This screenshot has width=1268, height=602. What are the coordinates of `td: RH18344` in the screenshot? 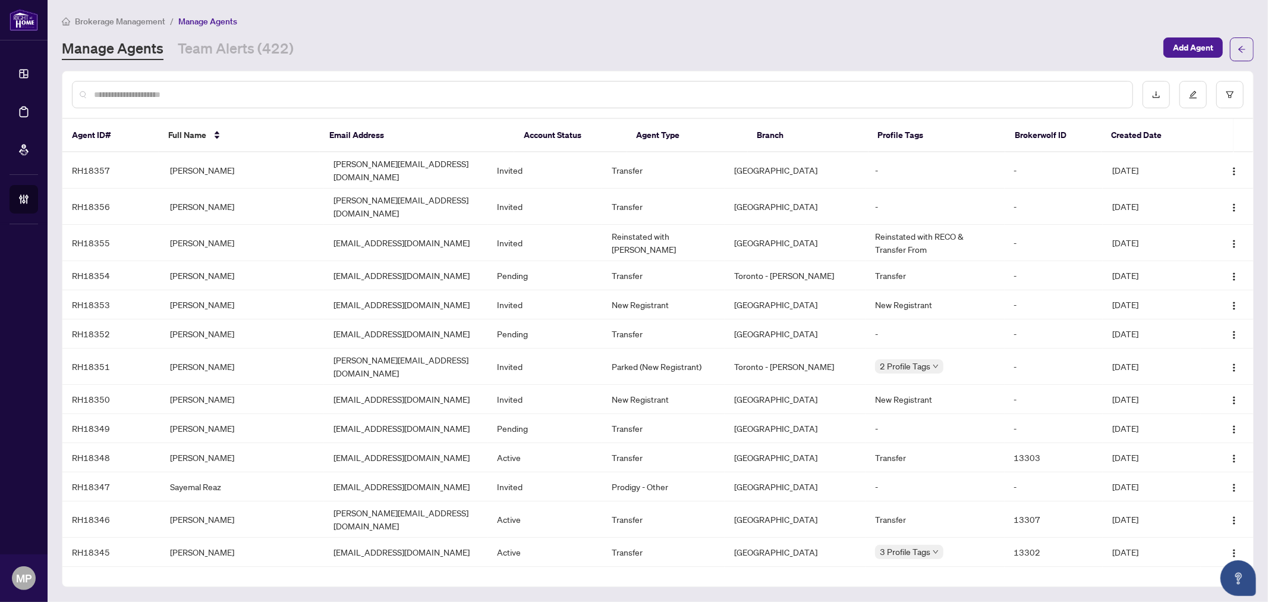 It's located at (111, 581).